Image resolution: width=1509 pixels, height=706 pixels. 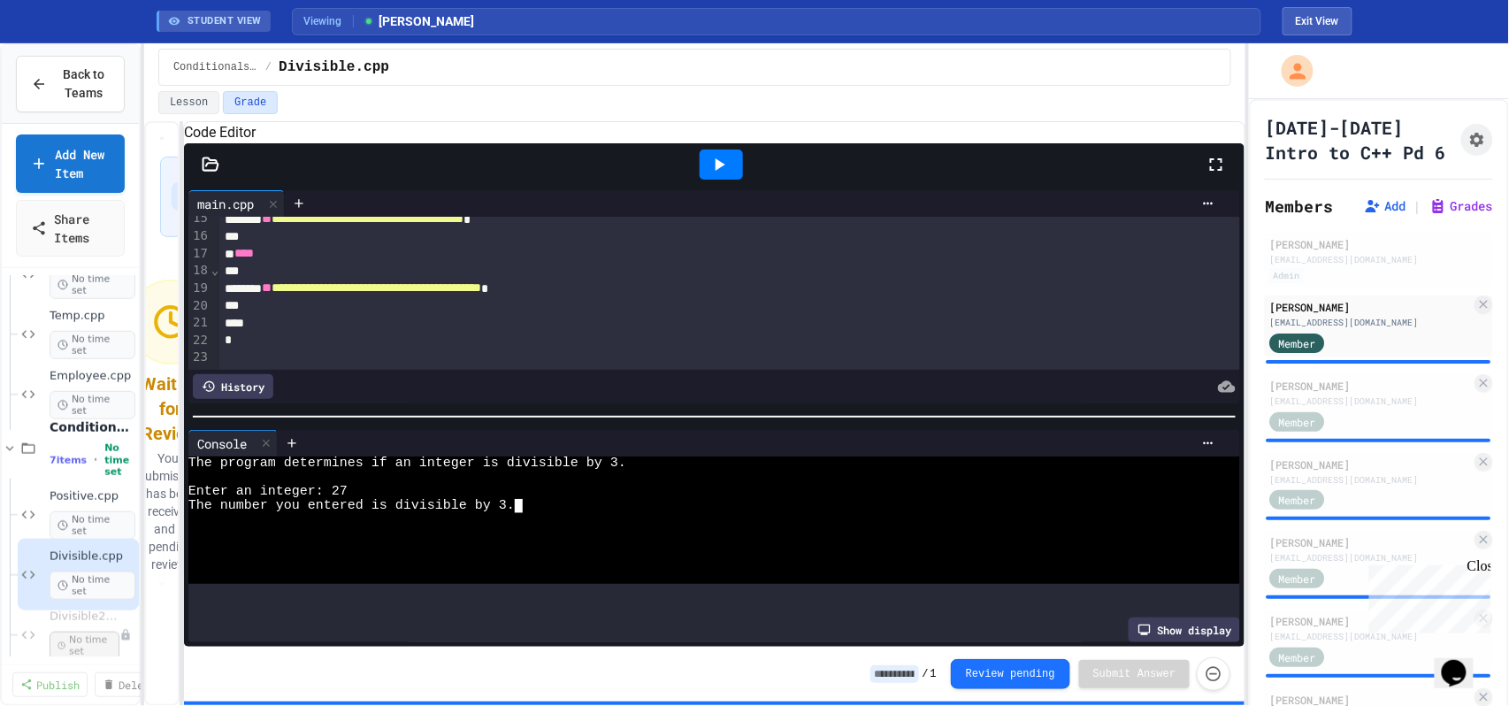 What do you see at coordinates (199, 323) in the screenshot?
I see `div: 21` at bounding box center [199, 323].